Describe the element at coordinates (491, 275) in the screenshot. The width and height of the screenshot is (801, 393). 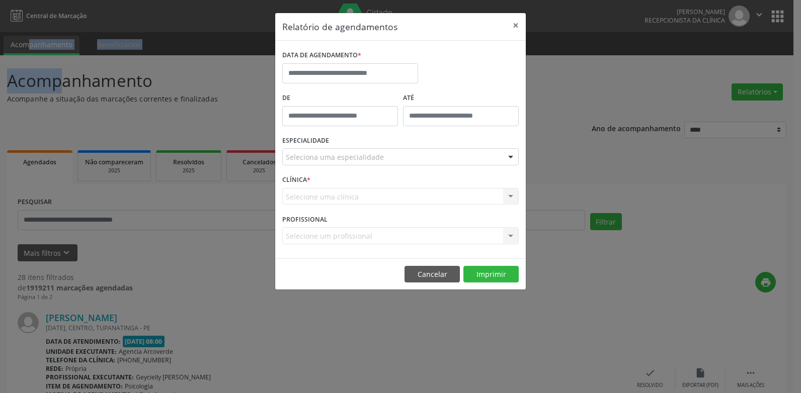
I see `button: Imprimir` at that location.